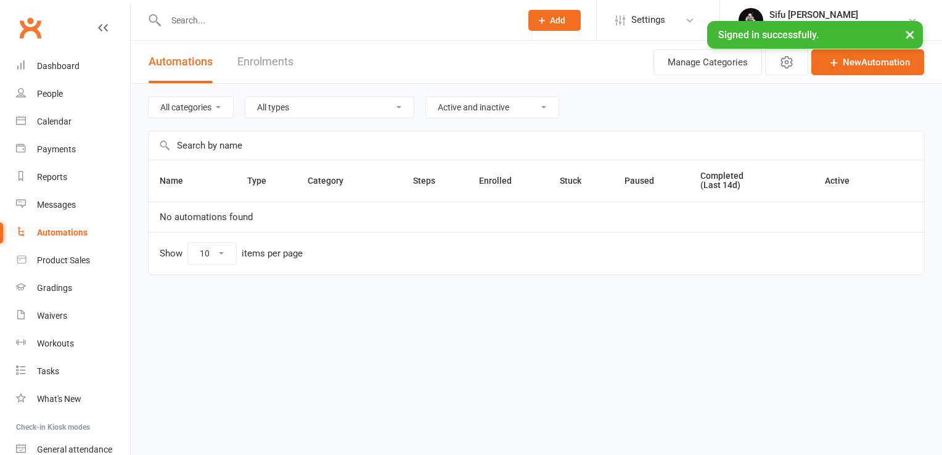 The height and width of the screenshot is (455, 942). Describe the element at coordinates (73, 66) in the screenshot. I see `a: Dashboard` at that location.